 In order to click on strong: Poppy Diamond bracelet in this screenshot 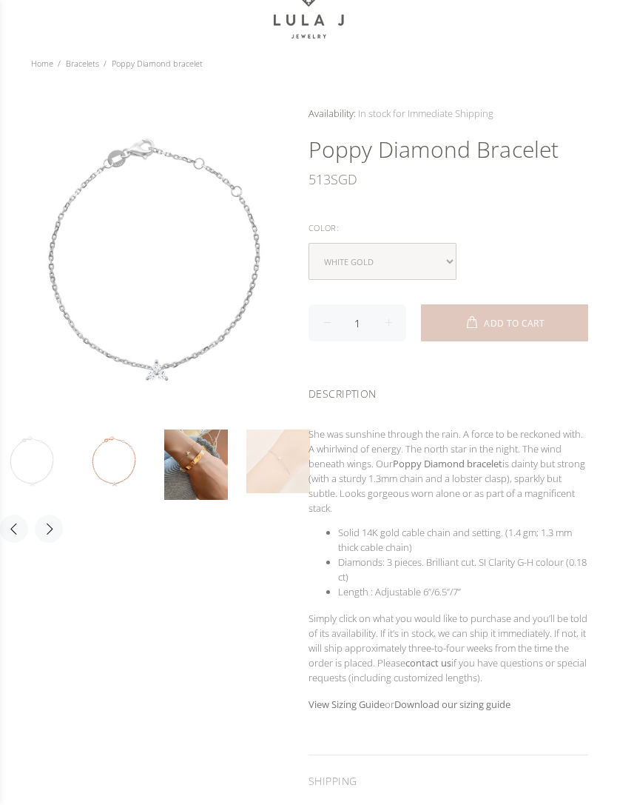, I will do `click(448, 463)`.